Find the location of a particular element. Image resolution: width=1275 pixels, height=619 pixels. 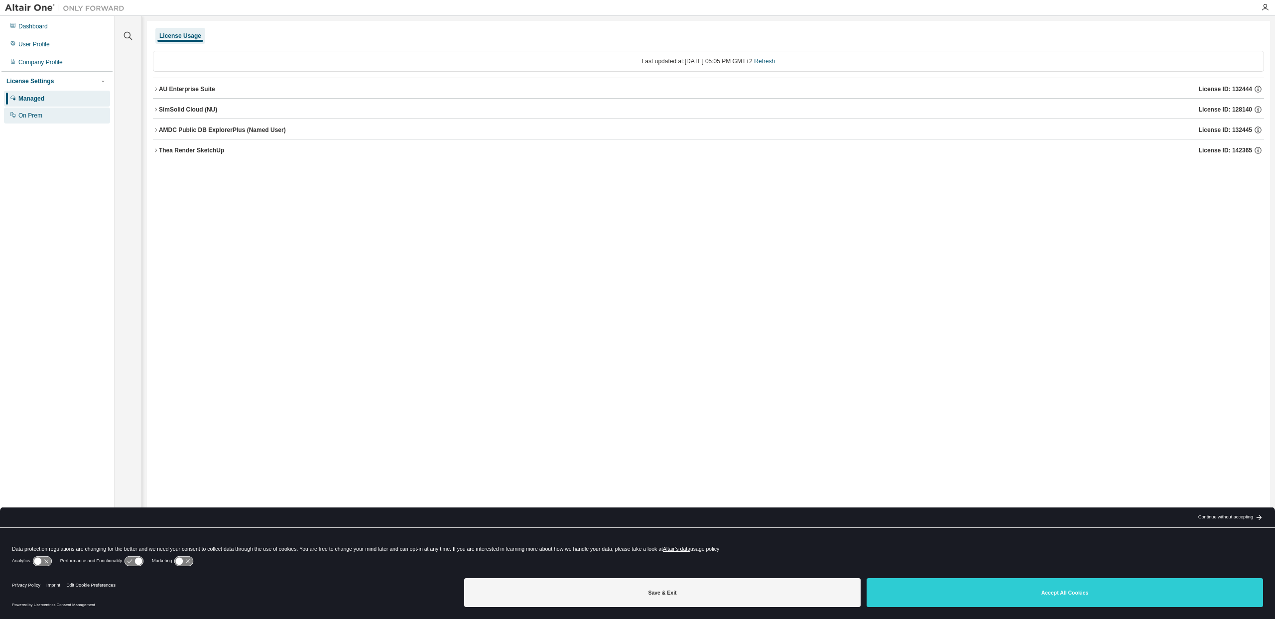

div: Company Profile is located at coordinates (40, 62).